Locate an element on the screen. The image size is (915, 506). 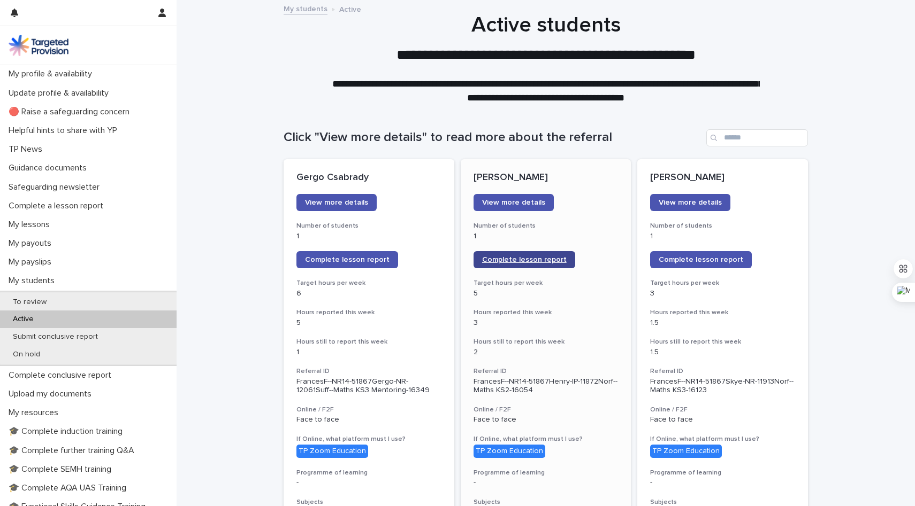
p: 🎓 Complete AQA UAS Training is located at coordinates (70, 488).